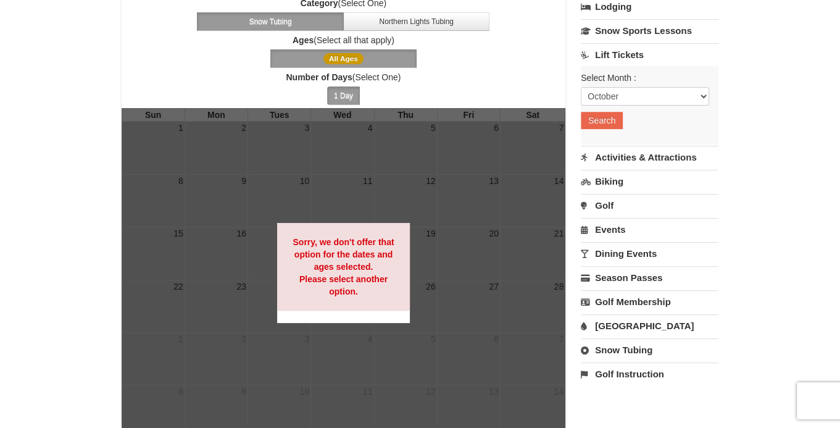 This screenshot has height=428, width=840. Describe the element at coordinates (649, 157) in the screenshot. I see `a: Activities & Attractions` at that location.